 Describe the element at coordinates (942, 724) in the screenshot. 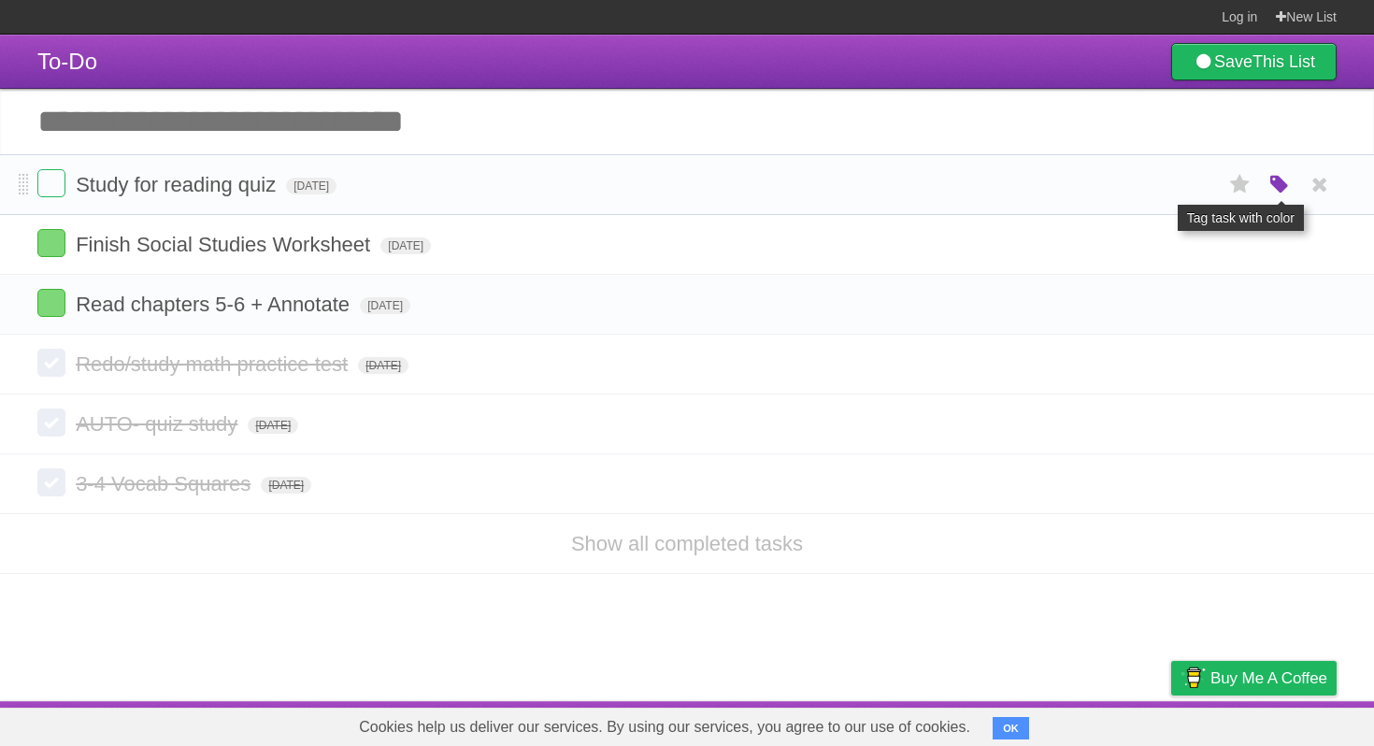

I see `a: About` at that location.